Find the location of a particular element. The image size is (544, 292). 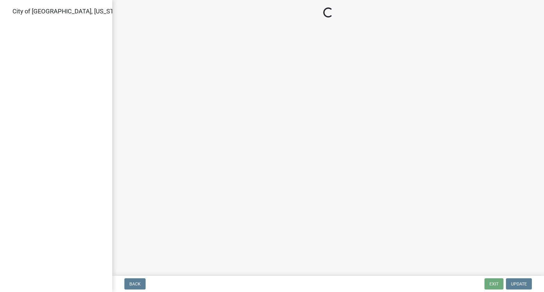

button: Back is located at coordinates (135, 284).